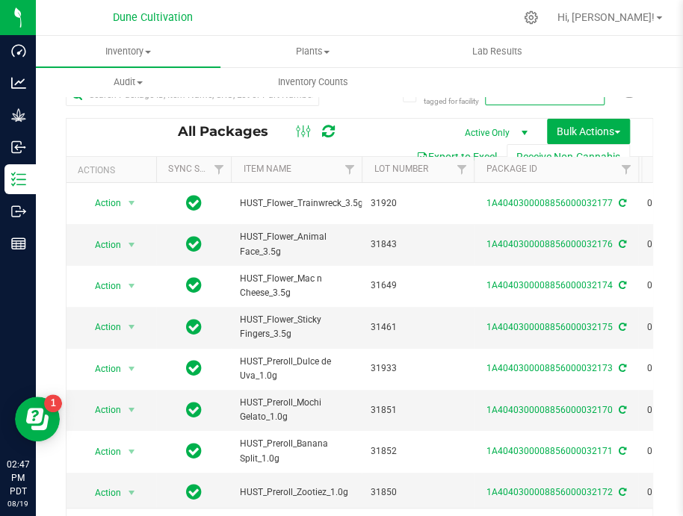 Image resolution: width=683 pixels, height=516 pixels. I want to click on span: Inventory Counts, so click(312, 82).